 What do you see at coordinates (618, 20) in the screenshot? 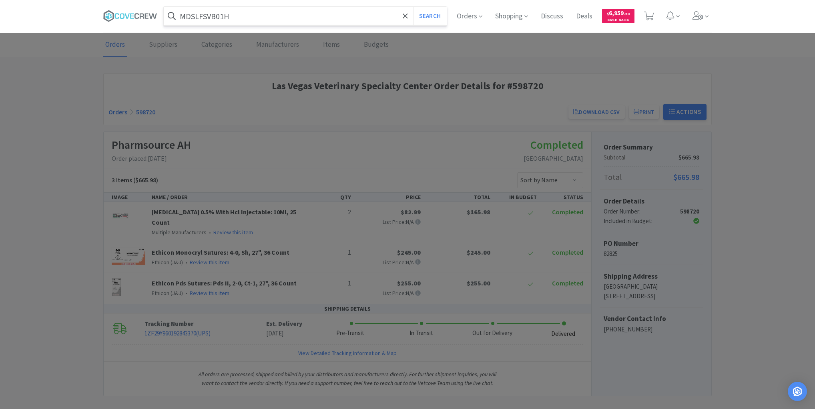
I see `span: Cash Back` at bounding box center [618, 20].